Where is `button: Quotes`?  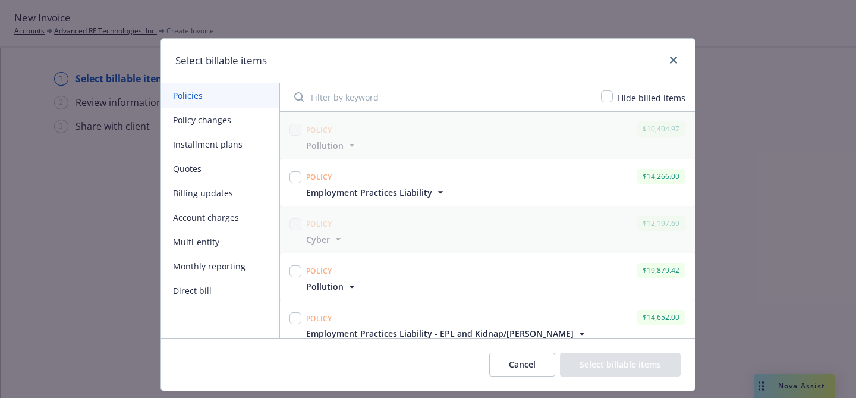 button: Quotes is located at coordinates (220, 168).